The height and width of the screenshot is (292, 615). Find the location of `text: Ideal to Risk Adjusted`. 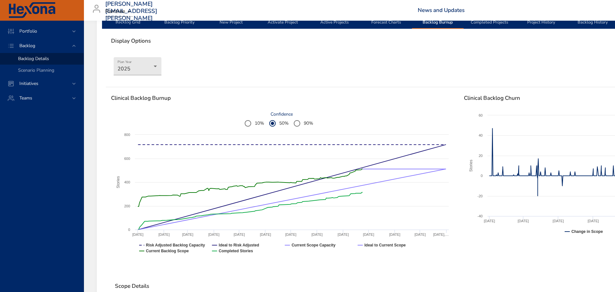

text: Ideal to Risk Adjusted is located at coordinates (239, 245).